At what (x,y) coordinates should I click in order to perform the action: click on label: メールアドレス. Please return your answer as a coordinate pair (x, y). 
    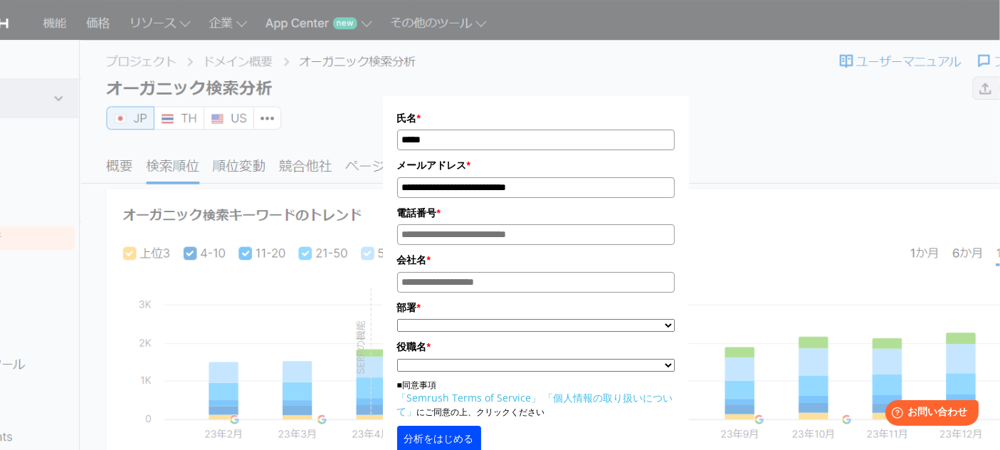
    Looking at the image, I should click on (536, 165).